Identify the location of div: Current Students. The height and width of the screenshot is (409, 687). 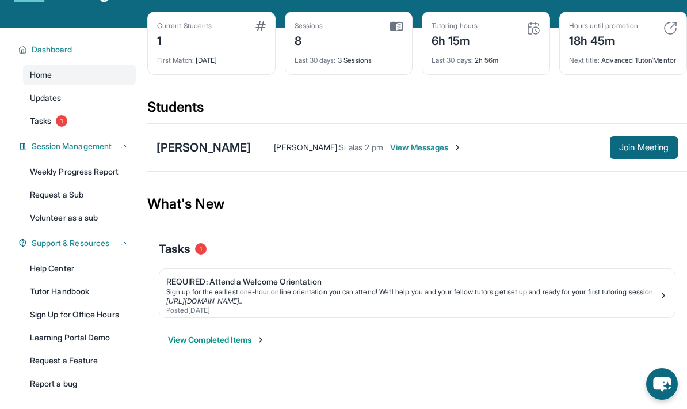
(184, 26).